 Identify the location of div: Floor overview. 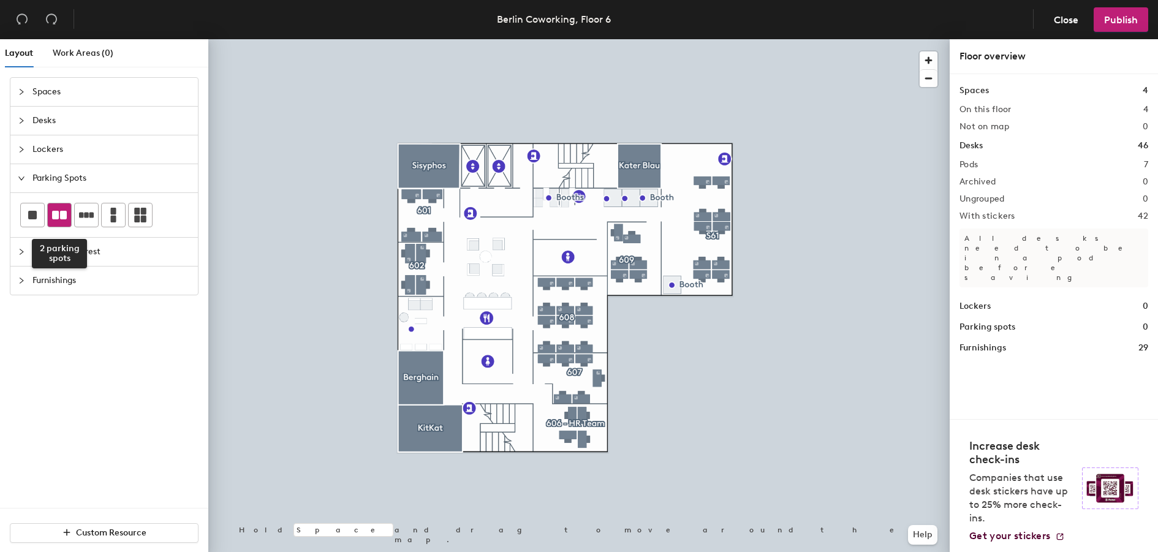
(1054, 56).